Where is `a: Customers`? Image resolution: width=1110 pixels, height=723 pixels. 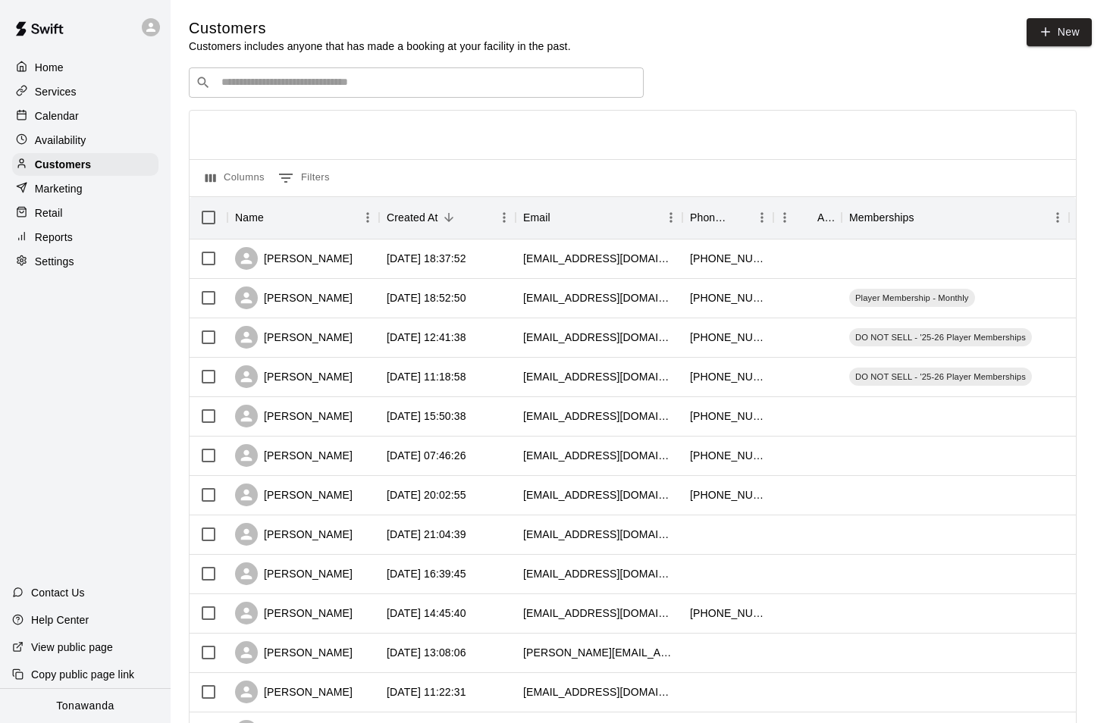 a: Customers is located at coordinates (85, 164).